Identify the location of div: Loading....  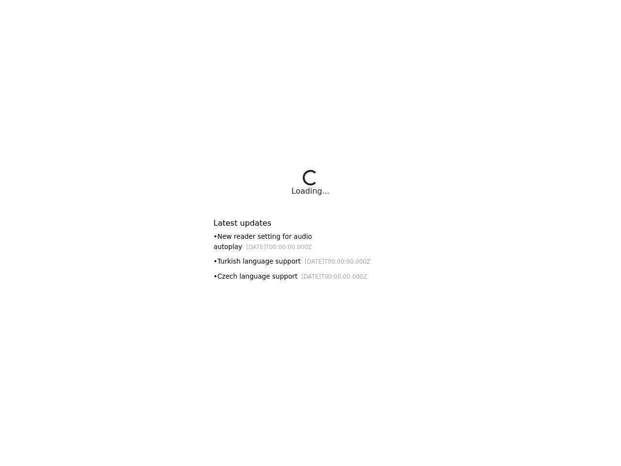
(310, 191).